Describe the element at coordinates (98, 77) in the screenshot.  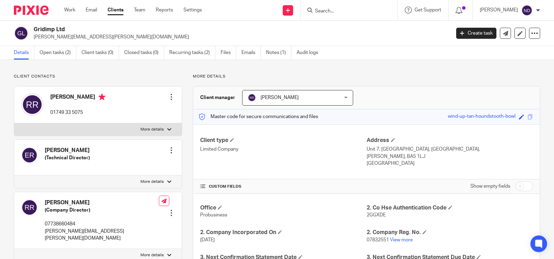
I see `p: Client contacts` at that location.